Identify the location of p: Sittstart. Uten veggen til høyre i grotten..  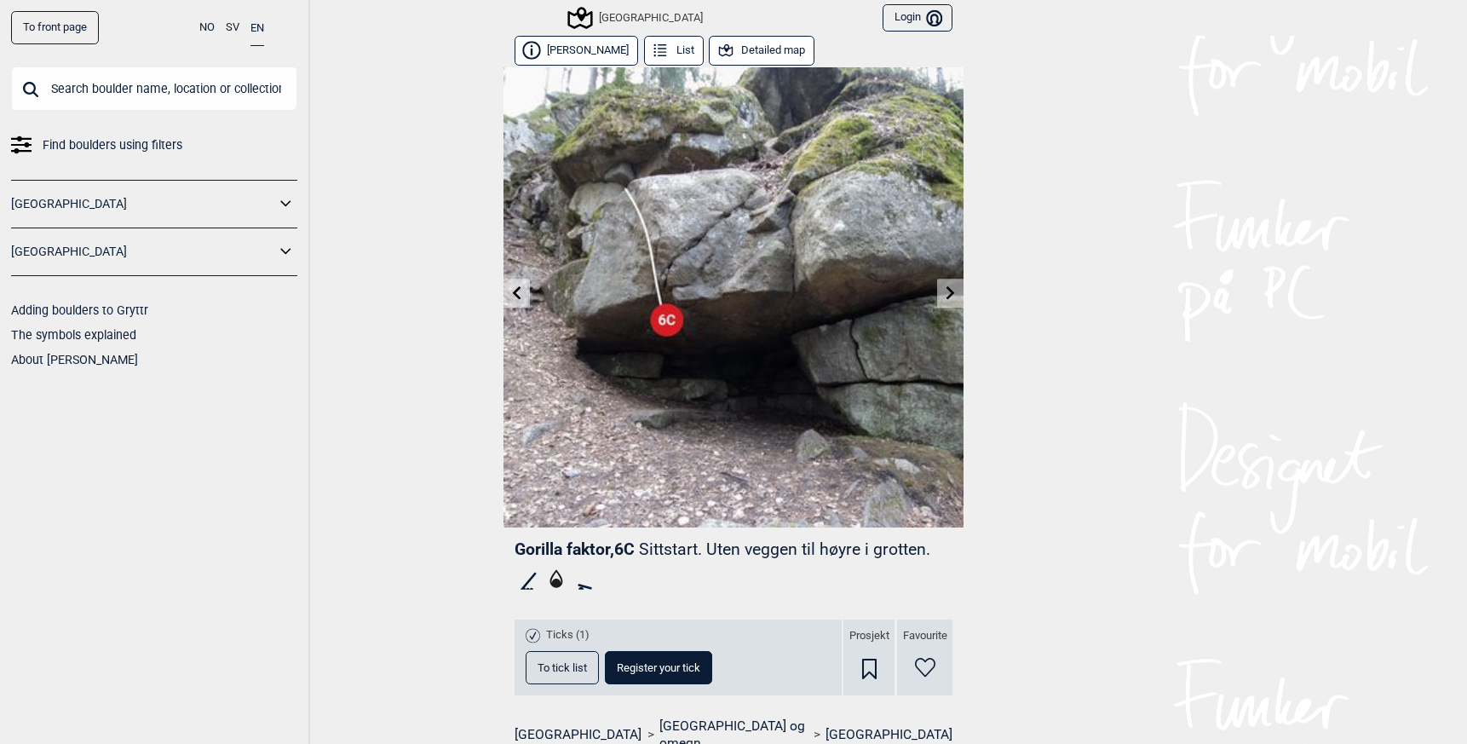
(785, 549).